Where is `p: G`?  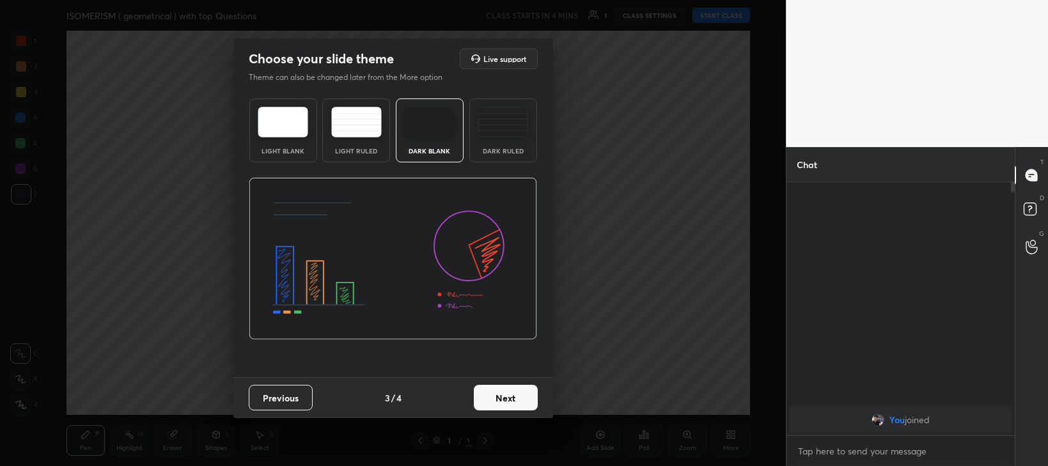
p: G is located at coordinates (1042, 233).